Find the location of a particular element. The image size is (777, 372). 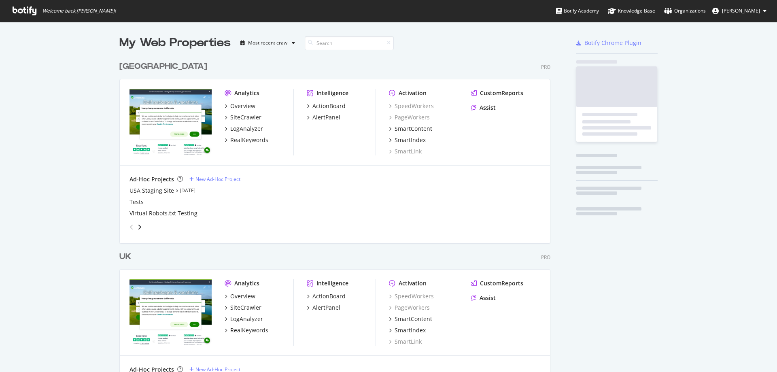

a: Virtual Robots.txt Testing is located at coordinates (163, 213).